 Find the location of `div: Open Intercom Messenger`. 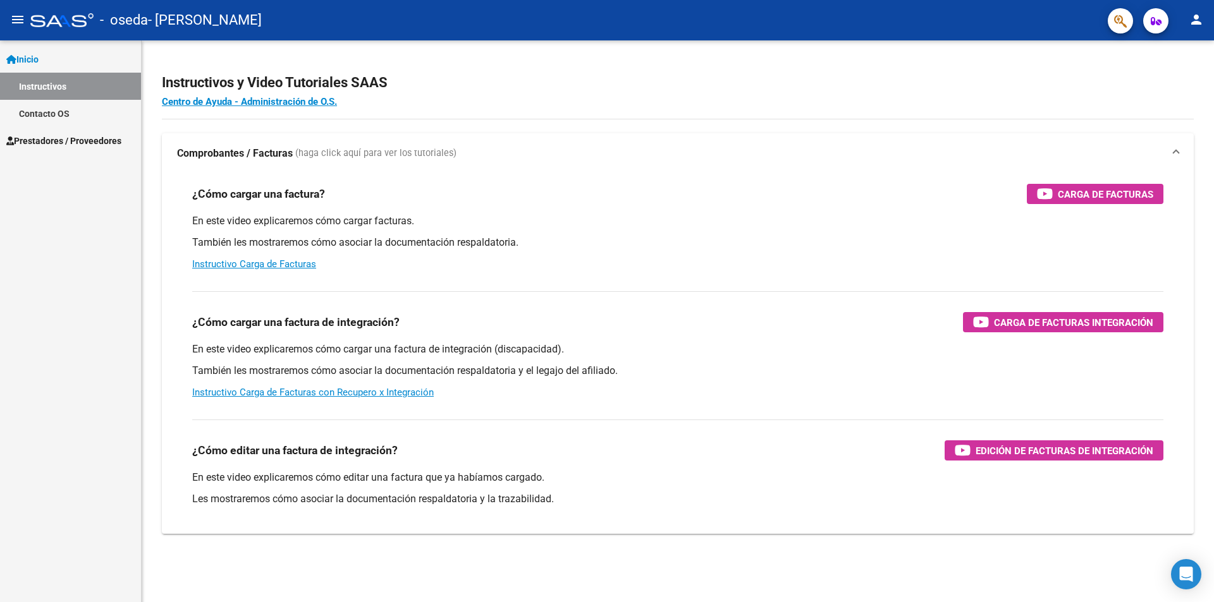

div: Open Intercom Messenger is located at coordinates (1186, 575).